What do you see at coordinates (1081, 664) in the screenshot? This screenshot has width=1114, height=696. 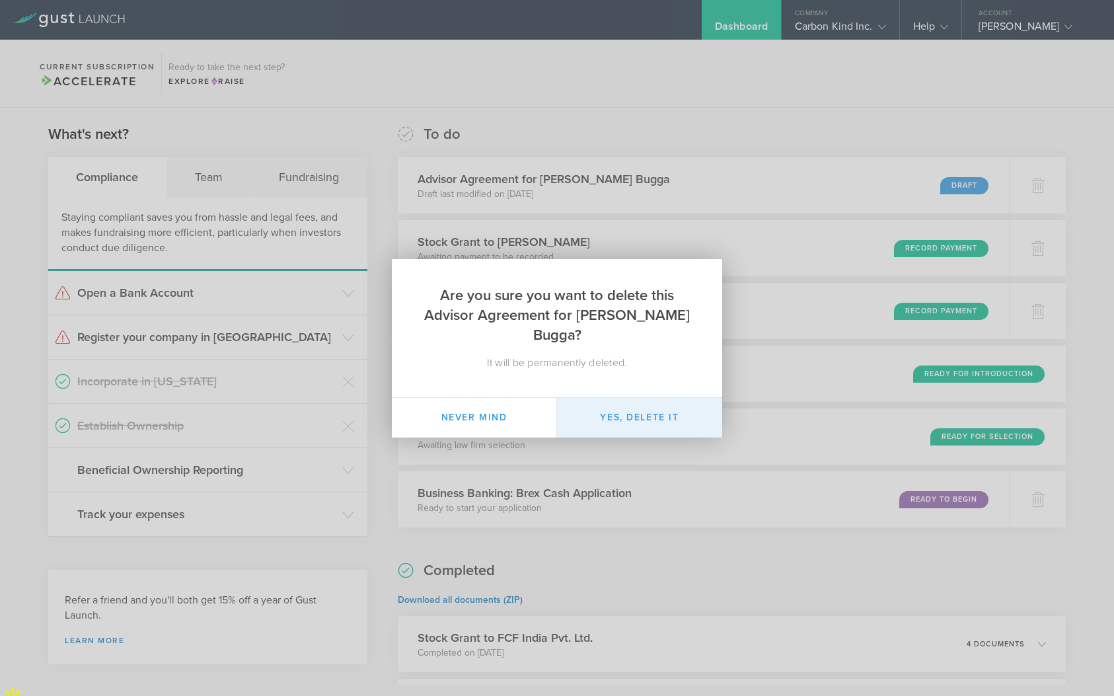 I see `div: Chat Widget` at bounding box center [1081, 664].